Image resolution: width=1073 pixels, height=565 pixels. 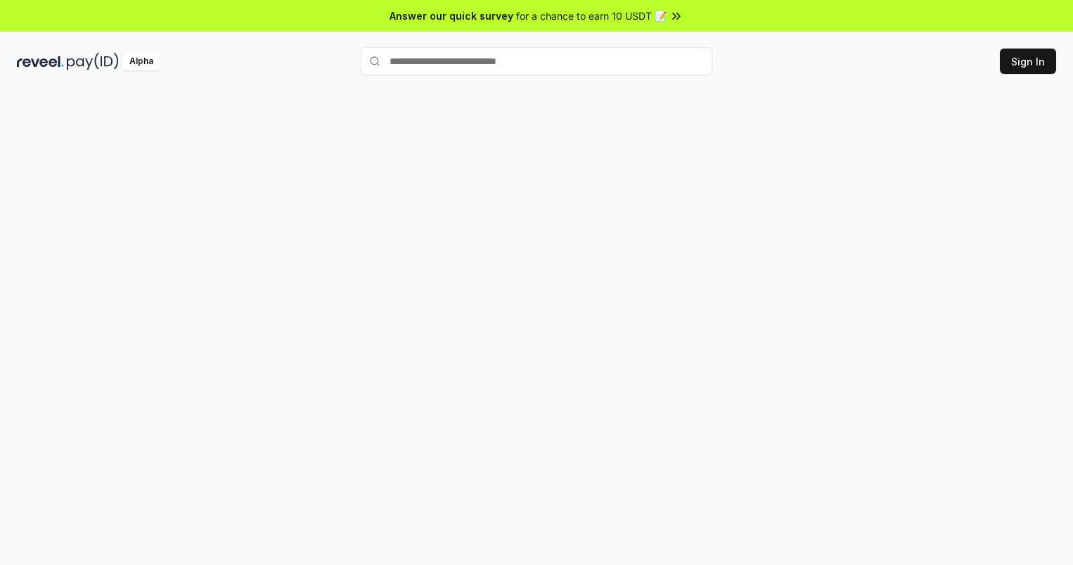 I want to click on button: Sign In, so click(x=1028, y=61).